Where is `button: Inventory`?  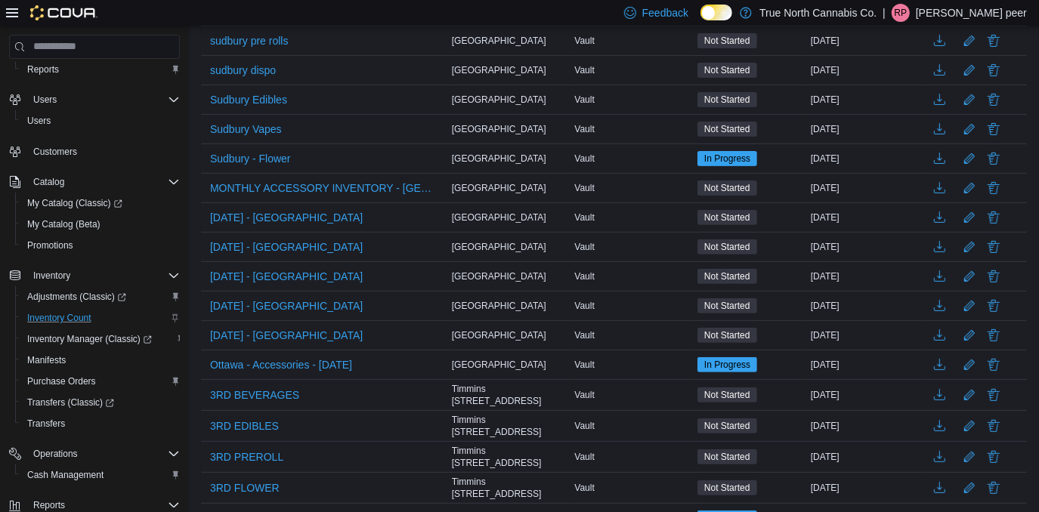
button: Inventory is located at coordinates (51, 276).